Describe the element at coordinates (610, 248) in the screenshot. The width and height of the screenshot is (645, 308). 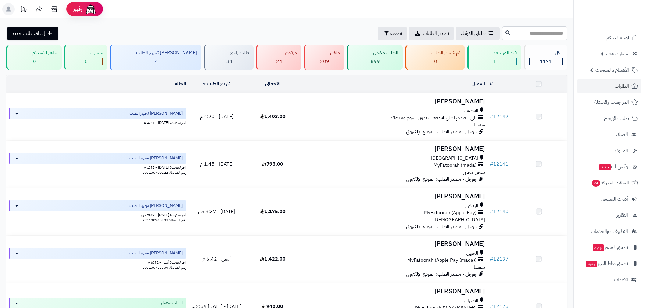
I see `span: تطبيق المتجر` at that location.